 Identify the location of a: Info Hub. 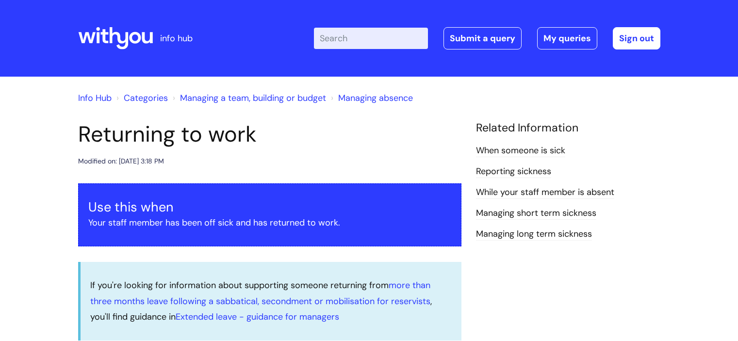
(95, 98).